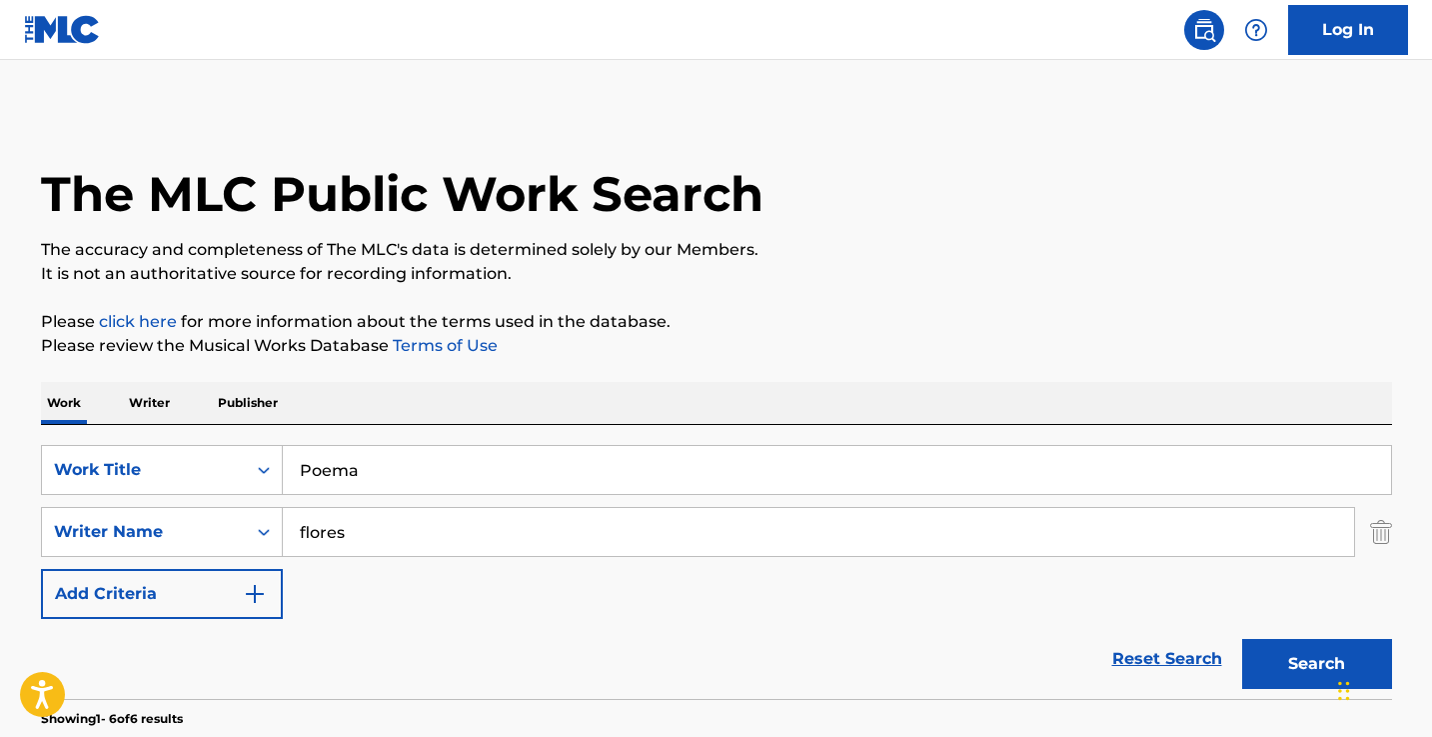 The height and width of the screenshot is (737, 1432). What do you see at coordinates (144, 532) in the screenshot?
I see `div: Writer Name` at bounding box center [144, 532].